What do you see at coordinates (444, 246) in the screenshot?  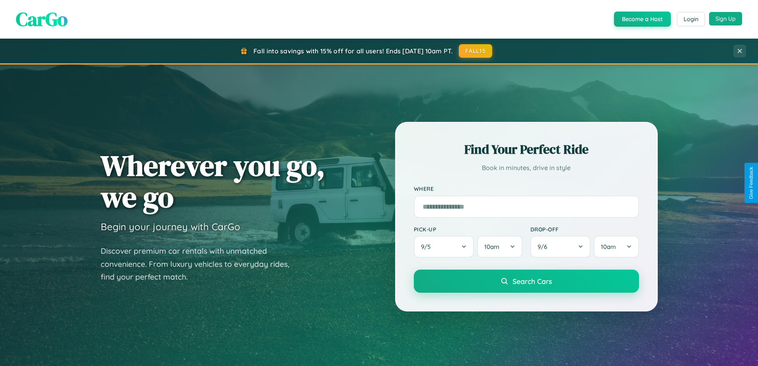 I see `button: 9/5` at bounding box center [444, 246].